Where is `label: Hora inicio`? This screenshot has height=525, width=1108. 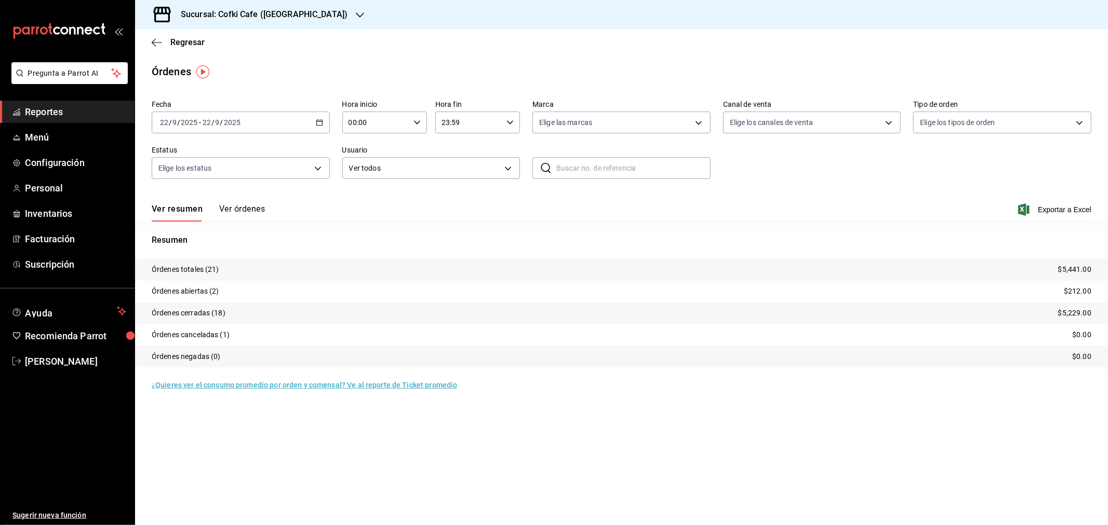
label: Hora inicio is located at coordinates (384, 105).